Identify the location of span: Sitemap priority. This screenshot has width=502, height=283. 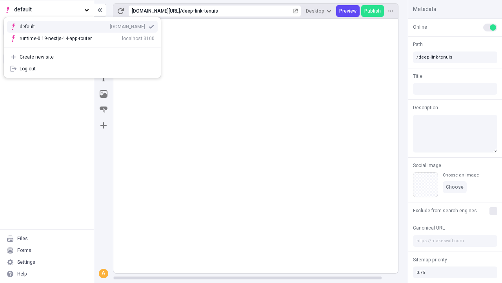
(430, 259).